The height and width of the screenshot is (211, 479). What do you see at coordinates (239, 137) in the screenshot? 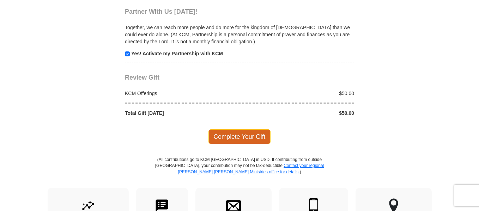
I see `span: Complete Your Gift` at bounding box center [239, 137].